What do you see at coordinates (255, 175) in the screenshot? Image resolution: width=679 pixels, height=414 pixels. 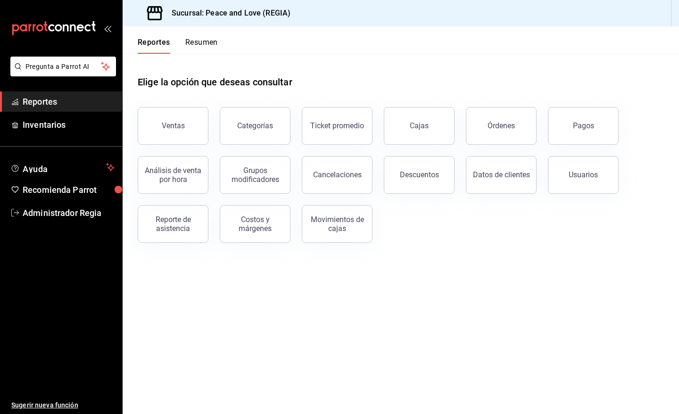 I see `button: Grupos modificadores` at bounding box center [255, 175].